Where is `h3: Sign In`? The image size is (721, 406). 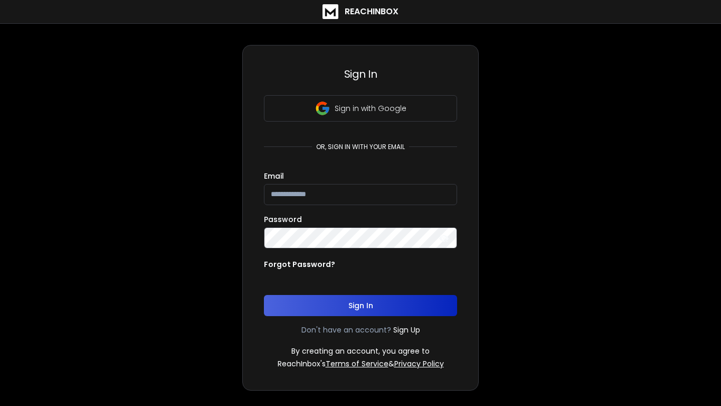
h3: Sign In is located at coordinates (361, 74).